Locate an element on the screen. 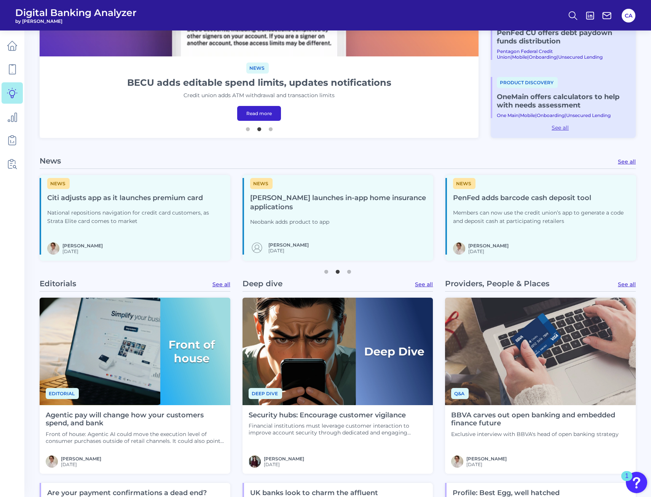  span: Digital Banking Analyzer is located at coordinates (76, 13).